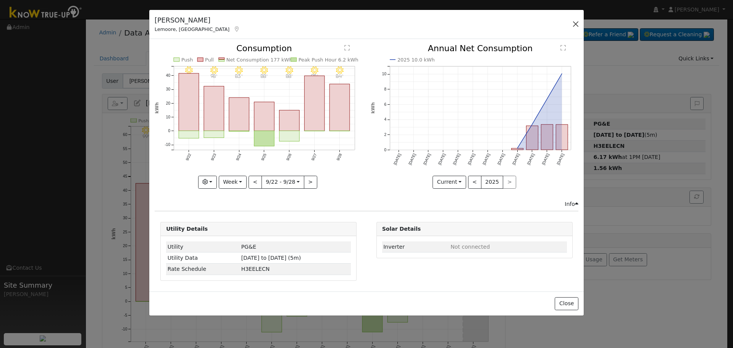 This screenshot has width=733, height=348. I want to click on span: ID: 17012665, authorized: 06/30/25, so click(248, 247).